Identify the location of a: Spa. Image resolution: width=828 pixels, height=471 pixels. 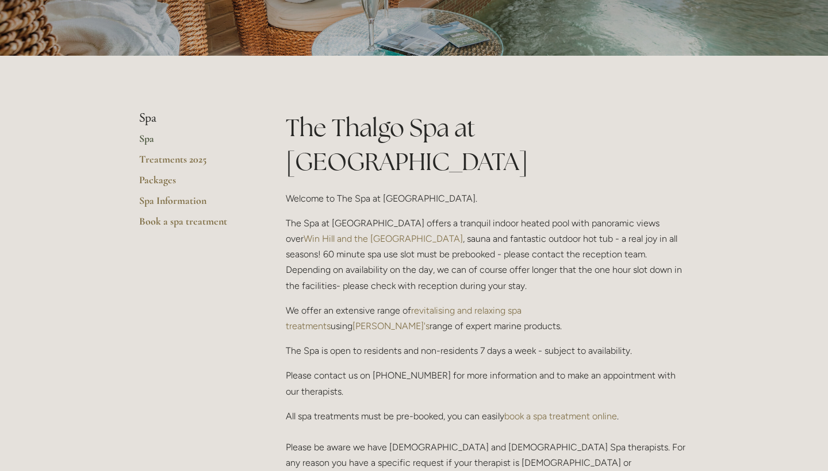
(194, 143).